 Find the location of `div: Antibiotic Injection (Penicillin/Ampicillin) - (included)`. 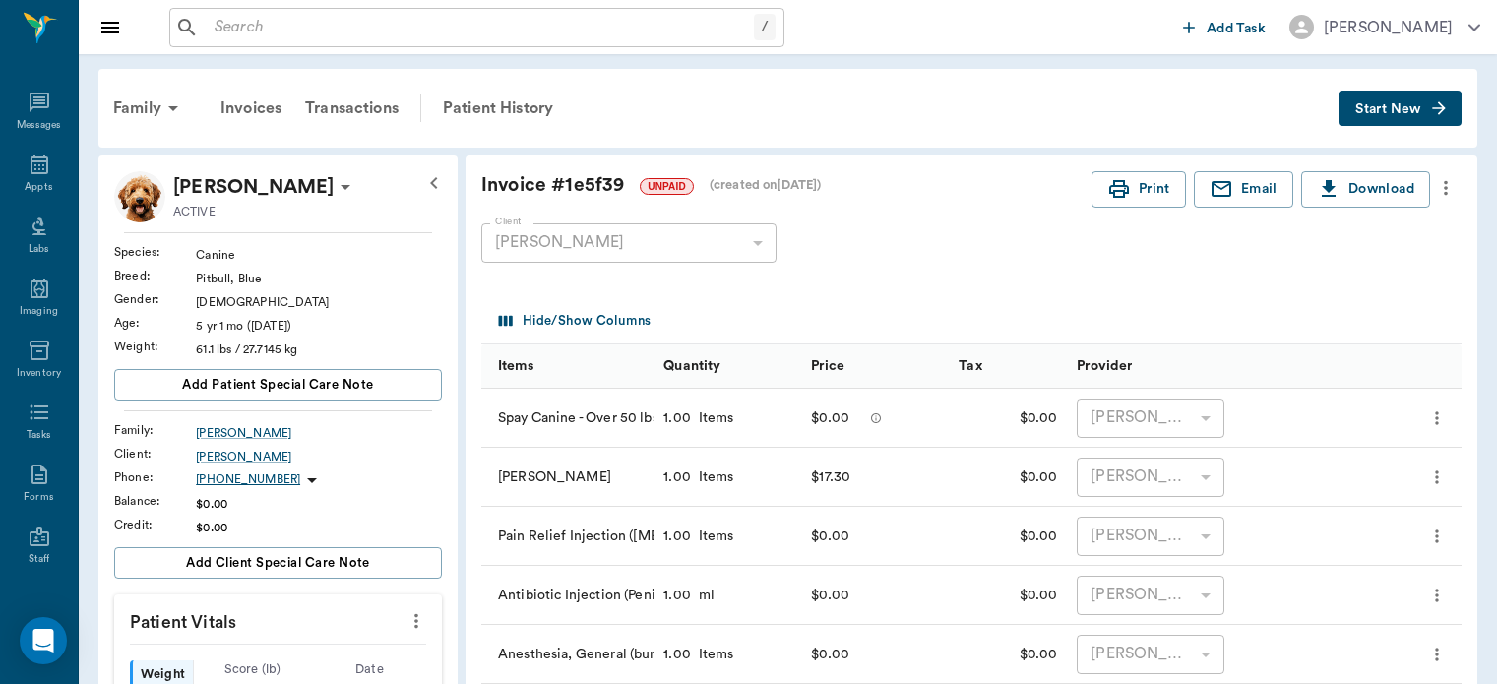

div: Antibiotic Injection (Penicillin/Ampicillin) - (included) is located at coordinates (567, 595).